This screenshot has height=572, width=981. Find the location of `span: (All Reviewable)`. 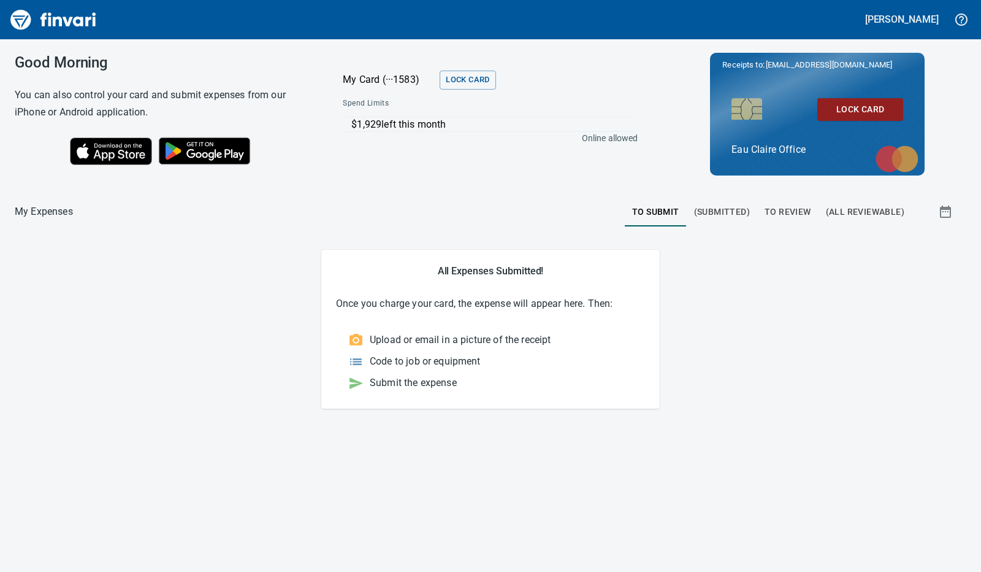

span: (All Reviewable) is located at coordinates (865, 212).